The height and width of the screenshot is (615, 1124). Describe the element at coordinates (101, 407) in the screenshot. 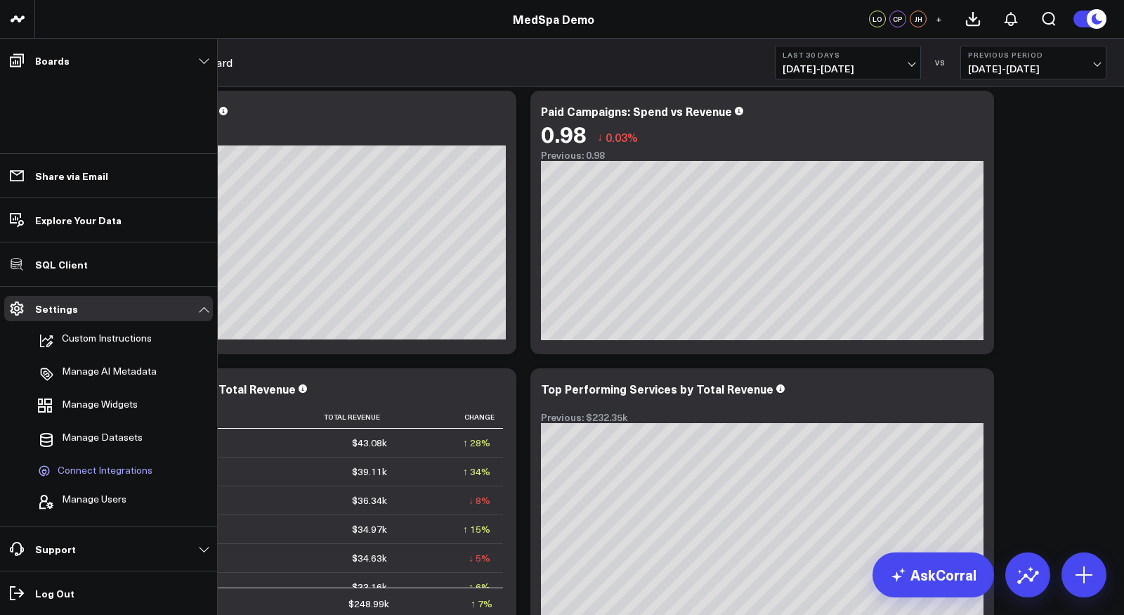

I see `a: Manage Widgets` at that location.